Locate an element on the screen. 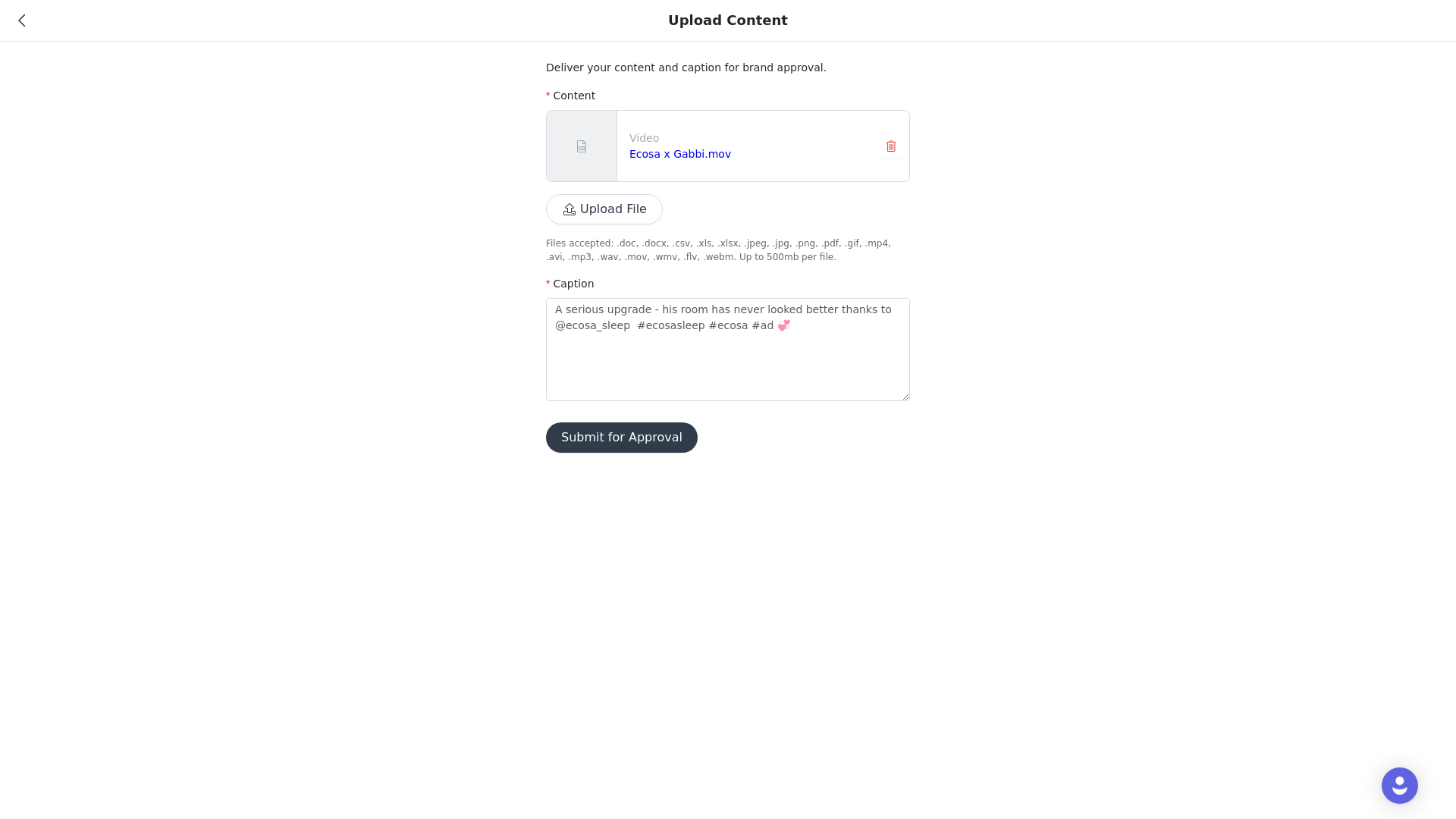 The height and width of the screenshot is (819, 1456). div: Upload Content is located at coordinates (728, 20).